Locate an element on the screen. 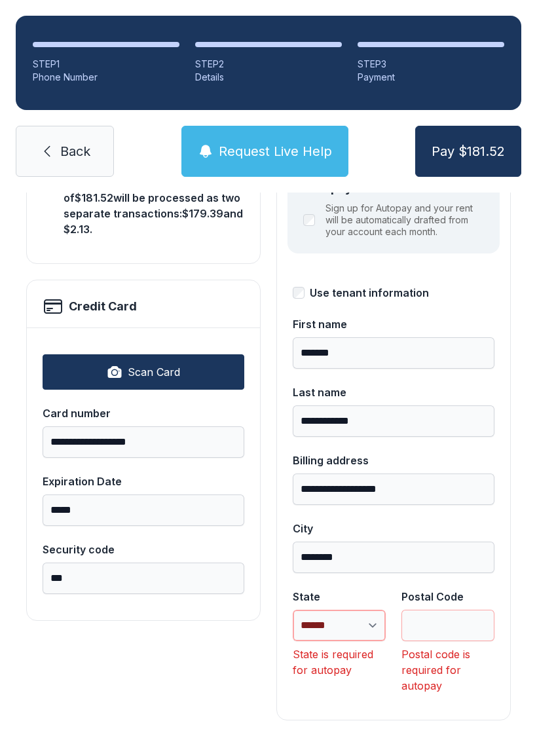  span: Scan Card is located at coordinates (154, 372).